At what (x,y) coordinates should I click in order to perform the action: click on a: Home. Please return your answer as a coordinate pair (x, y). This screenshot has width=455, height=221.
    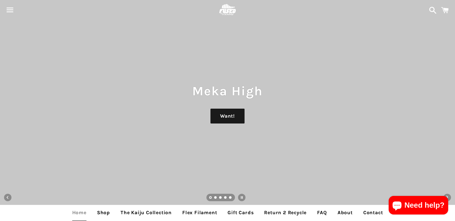
    Looking at the image, I should click on (79, 213).